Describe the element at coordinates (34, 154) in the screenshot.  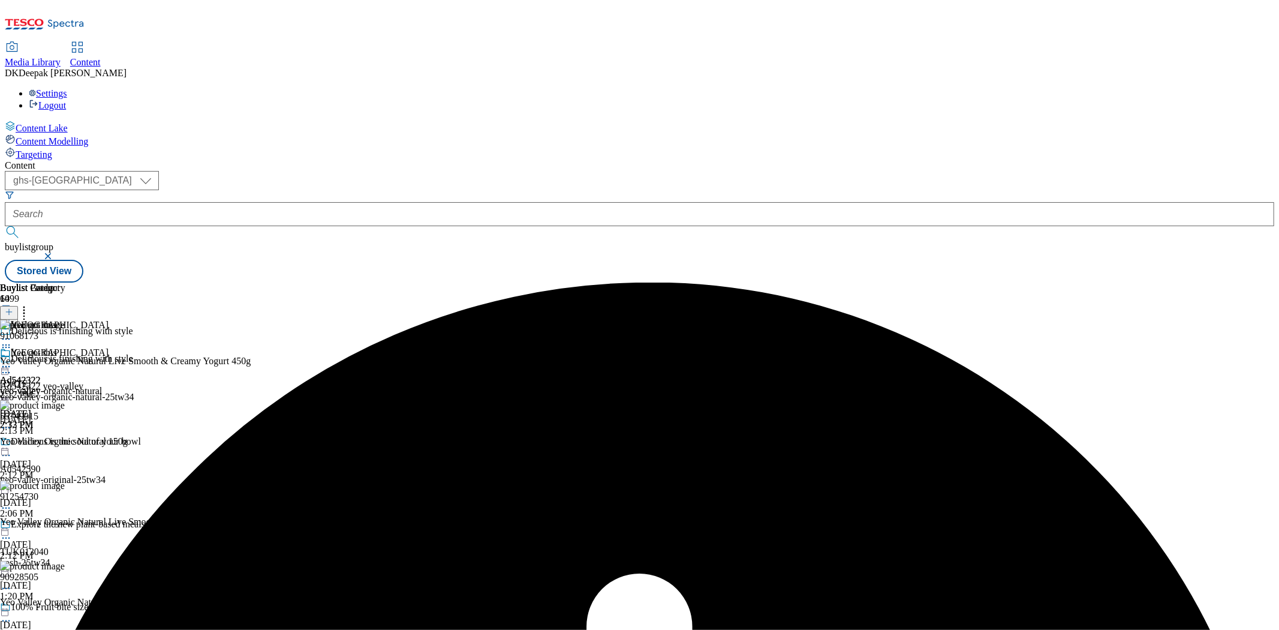
I see `span: Targeting` at that location.